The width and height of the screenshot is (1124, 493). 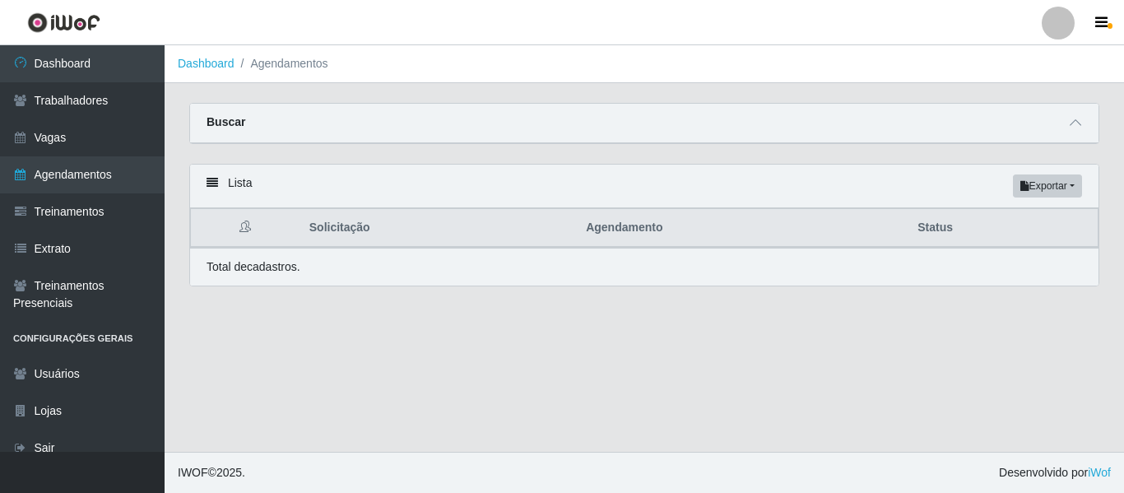 What do you see at coordinates (644, 64) in the screenshot?
I see `nav: breadcrumb` at bounding box center [644, 64].